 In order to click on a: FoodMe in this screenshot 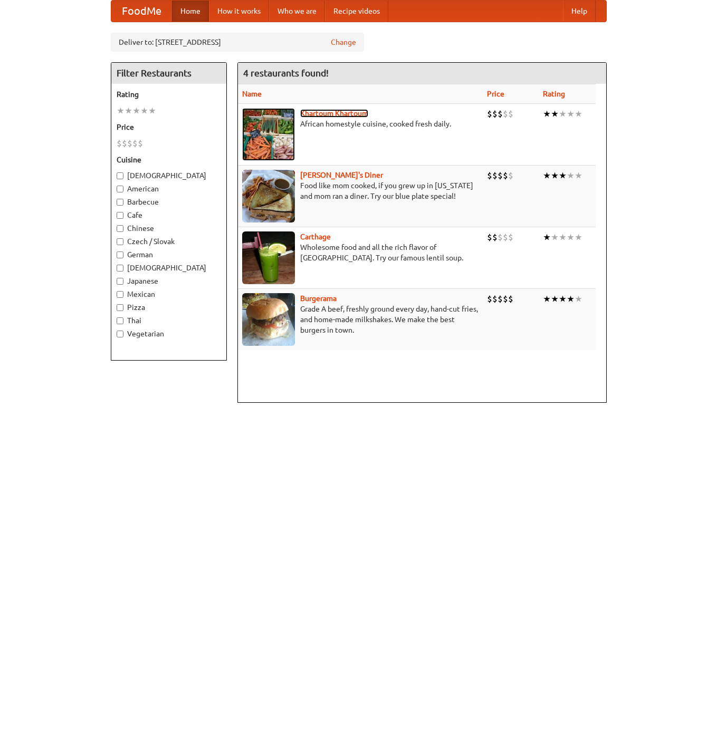, I will do `click(141, 11)`.